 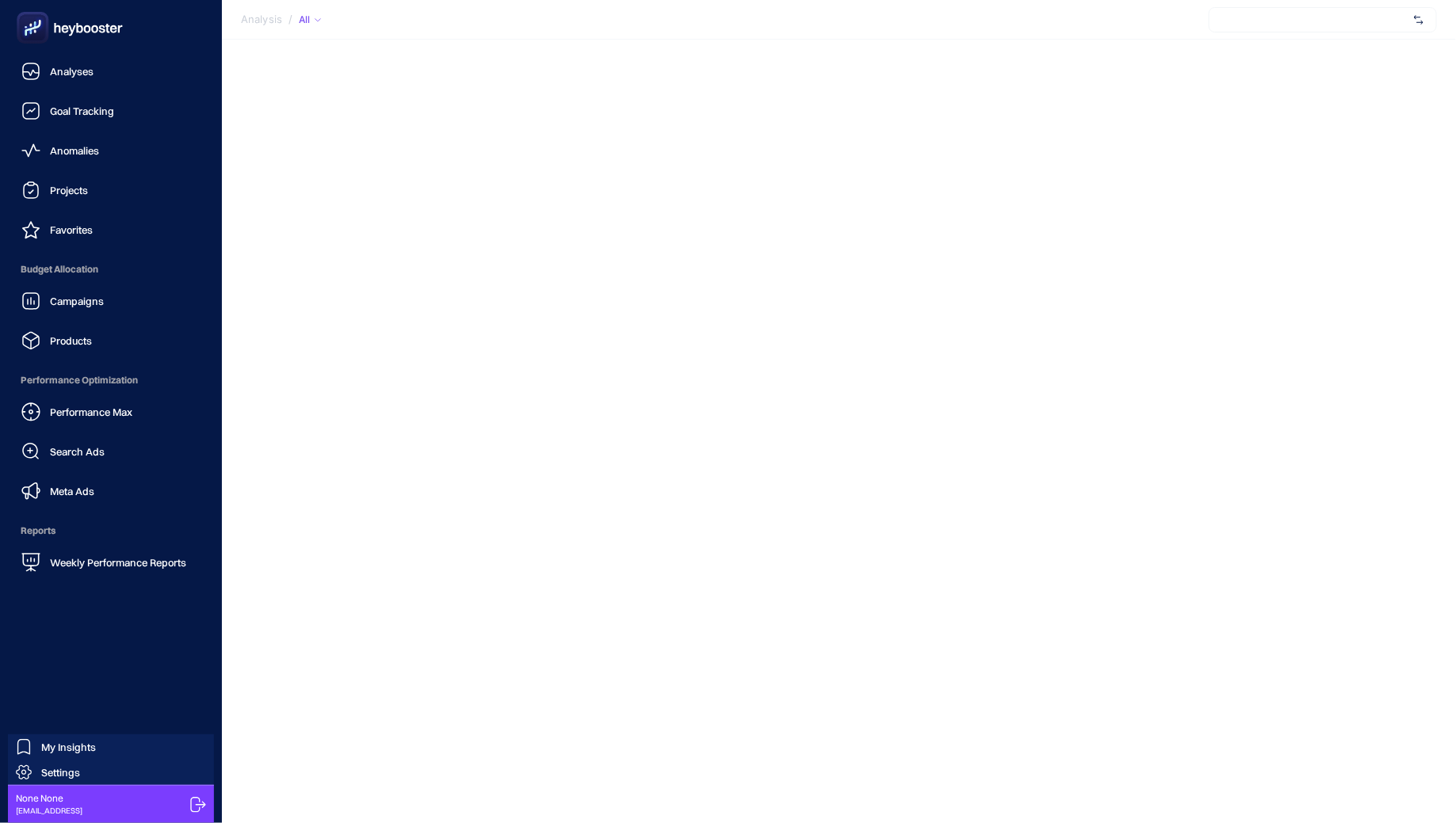 What do you see at coordinates (77, 301) in the screenshot?
I see `span: Campaigns` at bounding box center [77, 301].